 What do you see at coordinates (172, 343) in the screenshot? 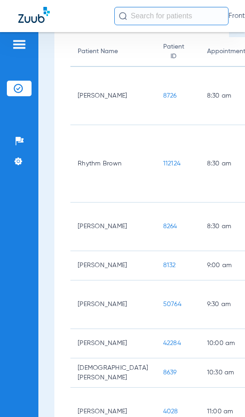
I see `span: 42284` at bounding box center [172, 343].